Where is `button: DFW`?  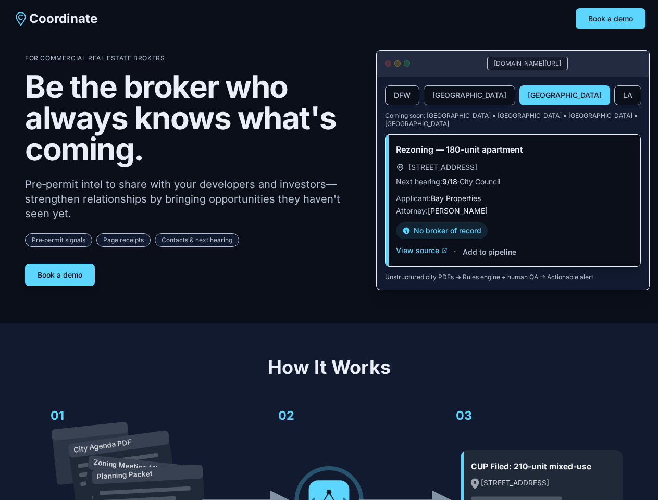
button: DFW is located at coordinates (402, 95).